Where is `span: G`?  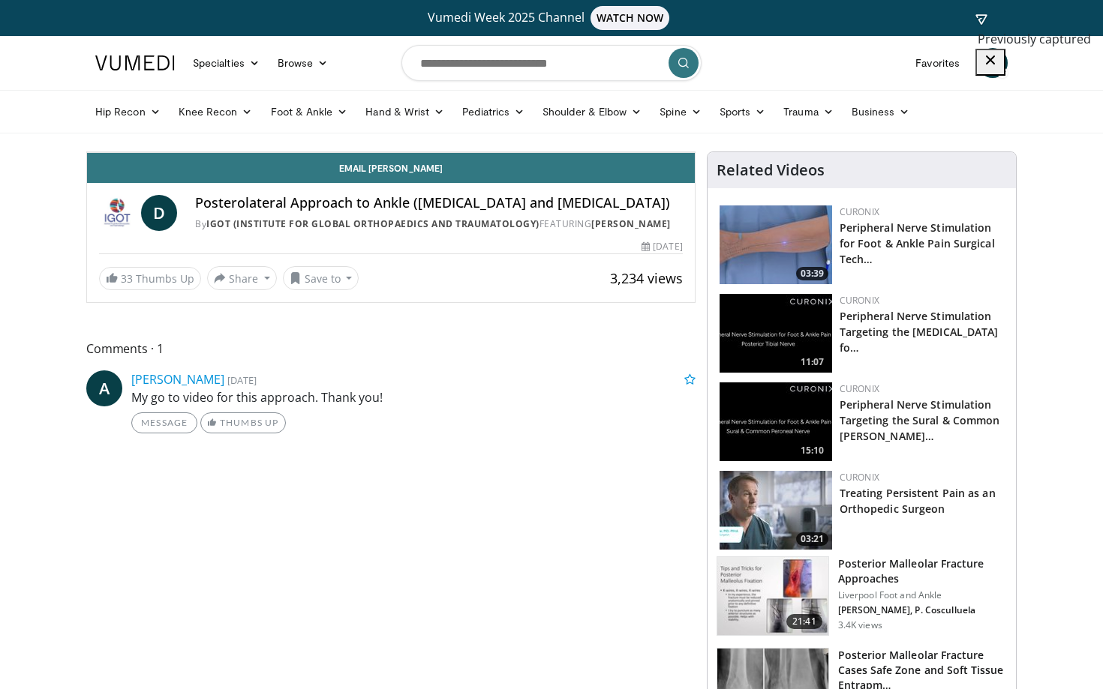 span: G is located at coordinates (992, 63).